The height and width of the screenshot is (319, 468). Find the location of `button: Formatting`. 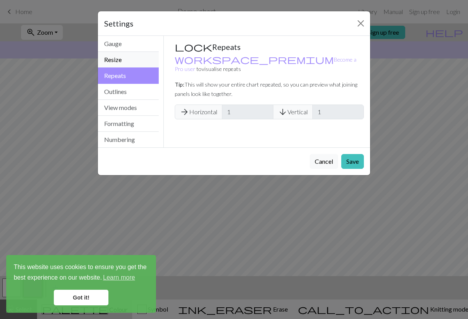

button: Formatting is located at coordinates (128, 124).